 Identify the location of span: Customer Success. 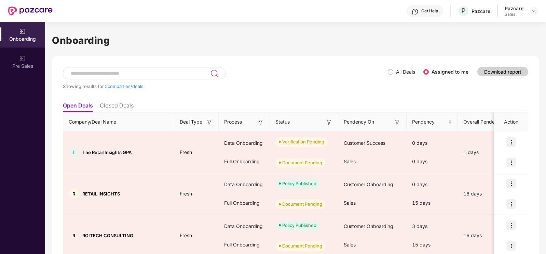
(365, 143).